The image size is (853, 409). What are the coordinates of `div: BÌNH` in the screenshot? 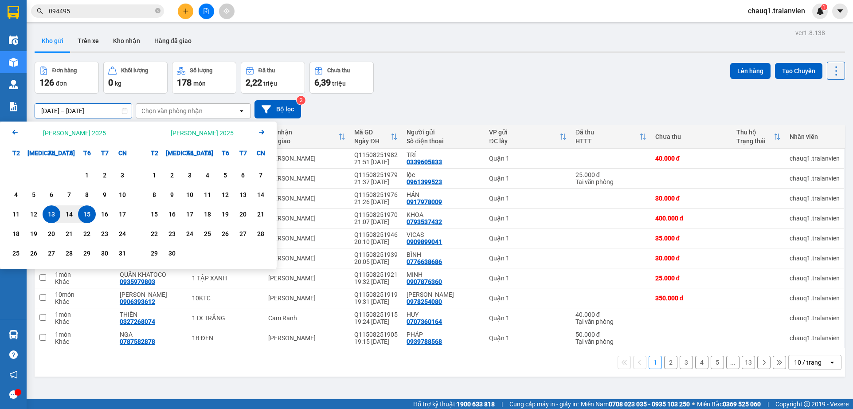 It's located at (444, 255).